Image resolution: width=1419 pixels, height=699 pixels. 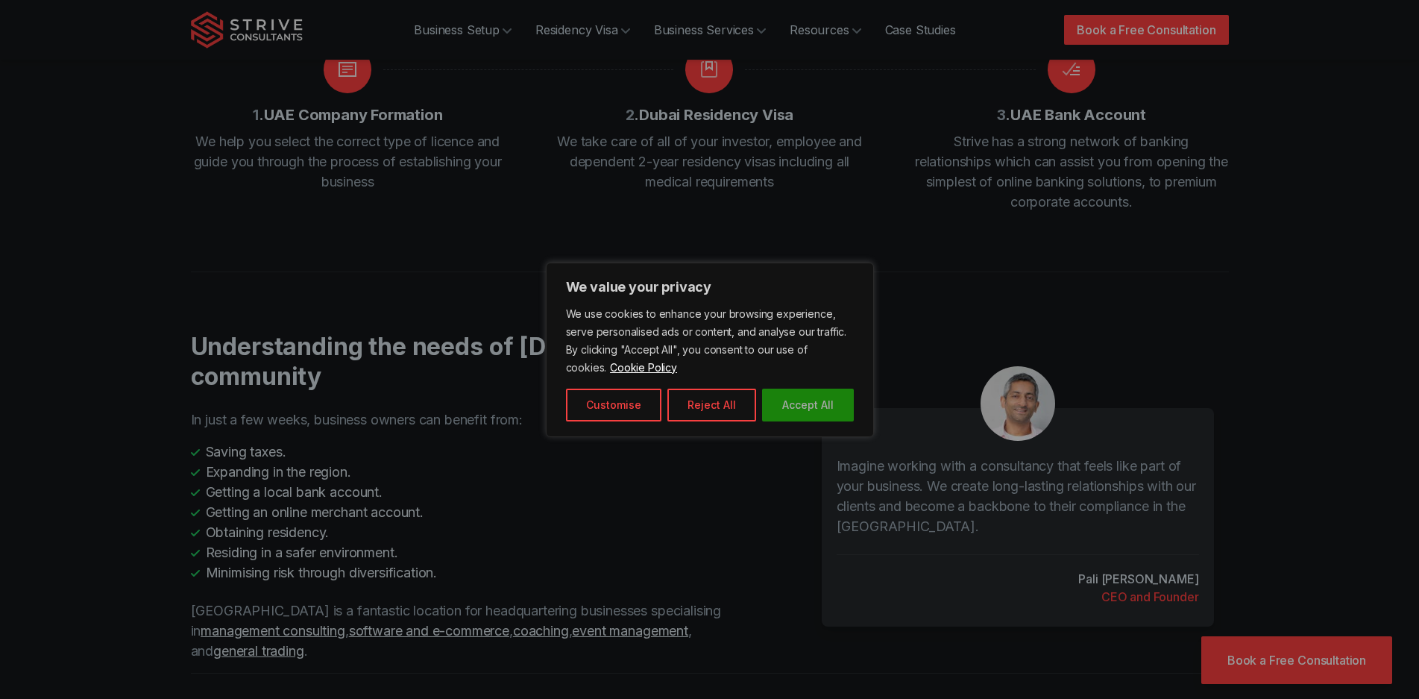 What do you see at coordinates (710, 350) in the screenshot?
I see `div: We value your privacy` at bounding box center [710, 350].